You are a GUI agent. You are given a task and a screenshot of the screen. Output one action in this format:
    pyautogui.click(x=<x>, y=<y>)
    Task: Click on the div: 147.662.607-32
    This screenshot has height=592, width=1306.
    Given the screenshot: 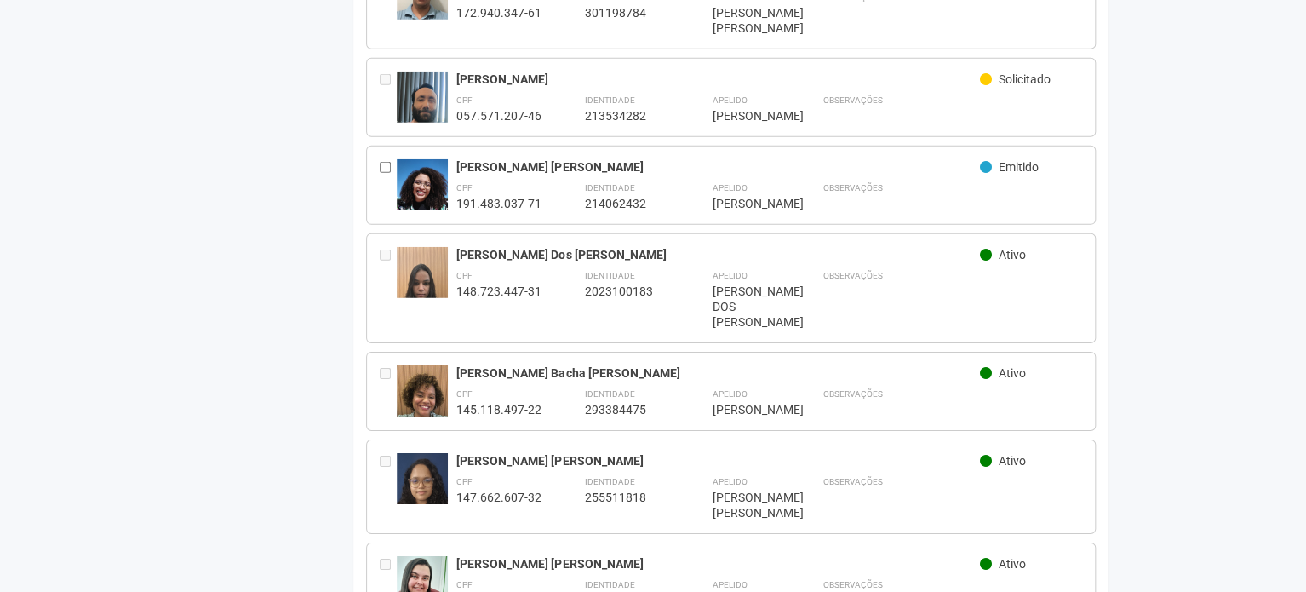 What is the action you would take?
    pyautogui.click(x=499, y=497)
    